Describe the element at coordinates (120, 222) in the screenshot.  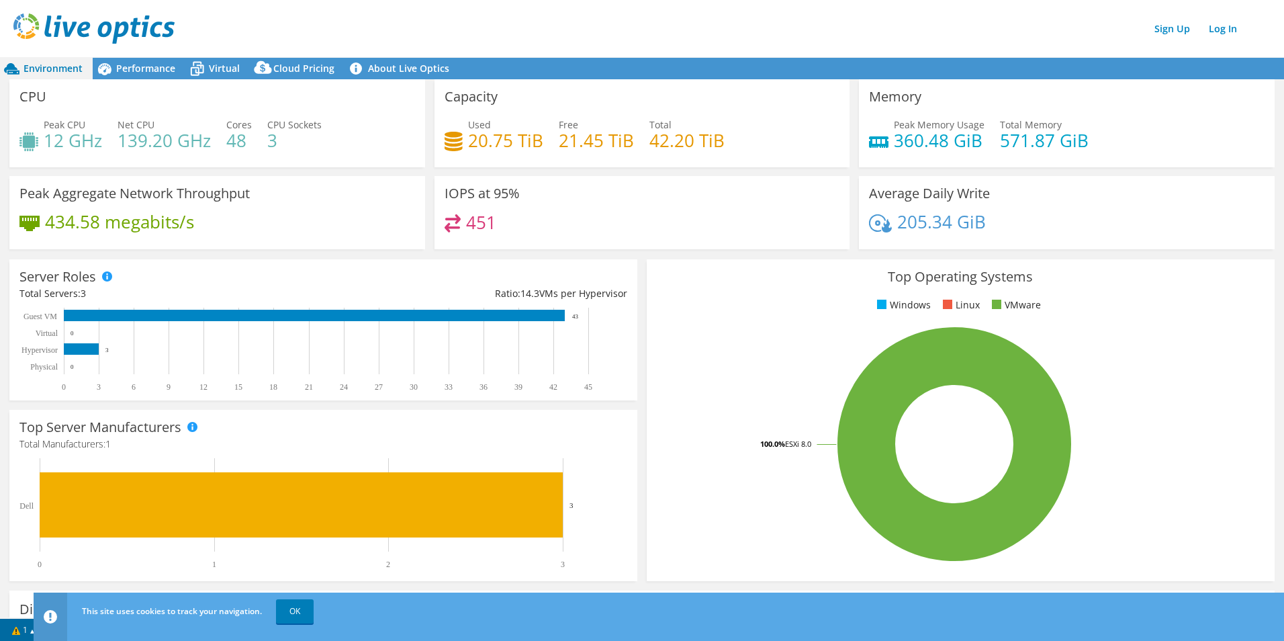
I see `h4: 434.58 megabits/s` at that location.